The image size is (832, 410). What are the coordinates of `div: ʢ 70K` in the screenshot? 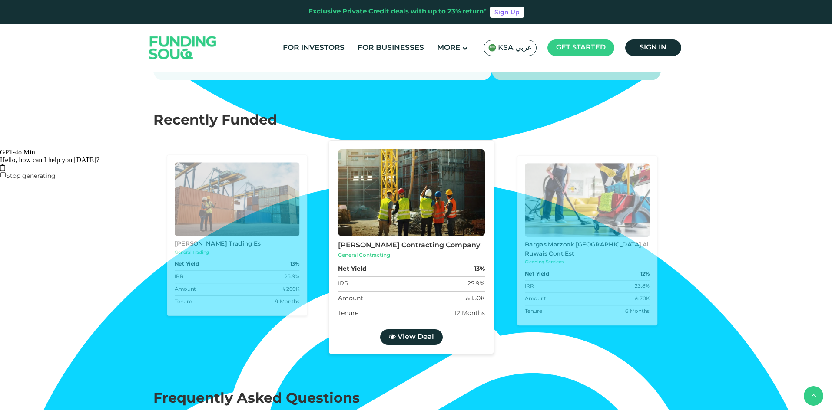 It's located at (642, 299).